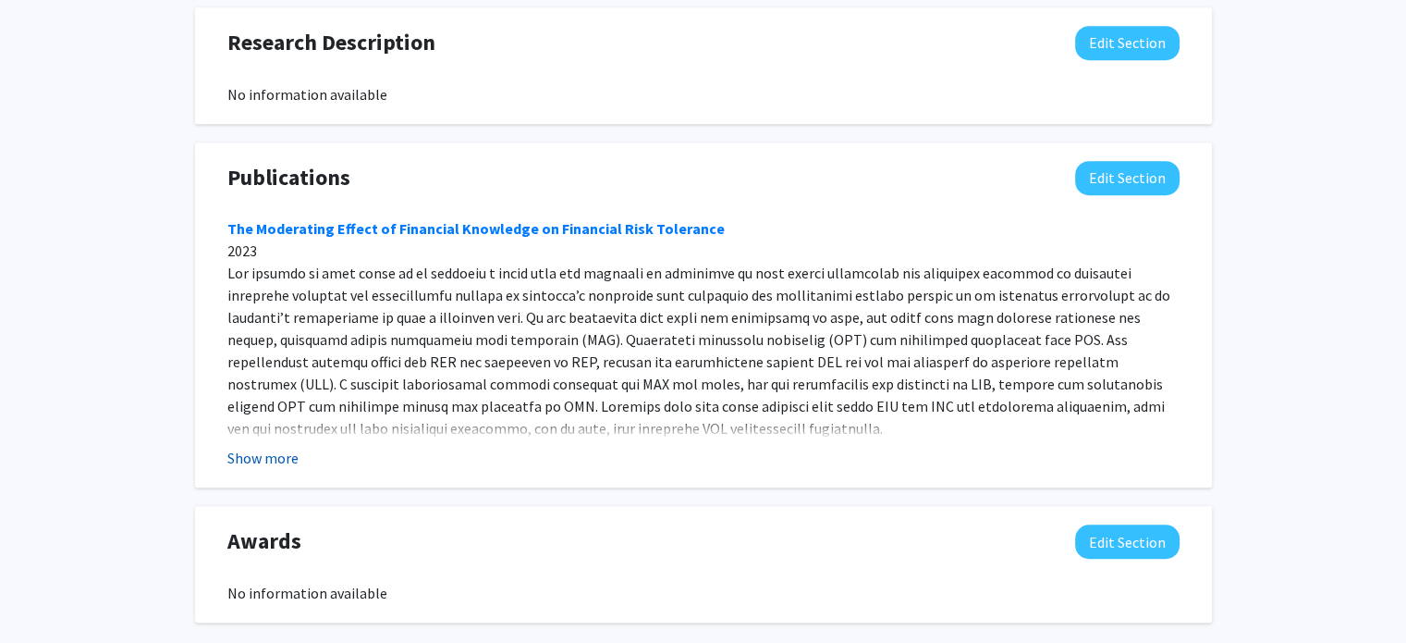 This screenshot has width=1406, height=643. Describe the element at coordinates (1127, 178) in the screenshot. I see `button: Edit Publications` at that location.